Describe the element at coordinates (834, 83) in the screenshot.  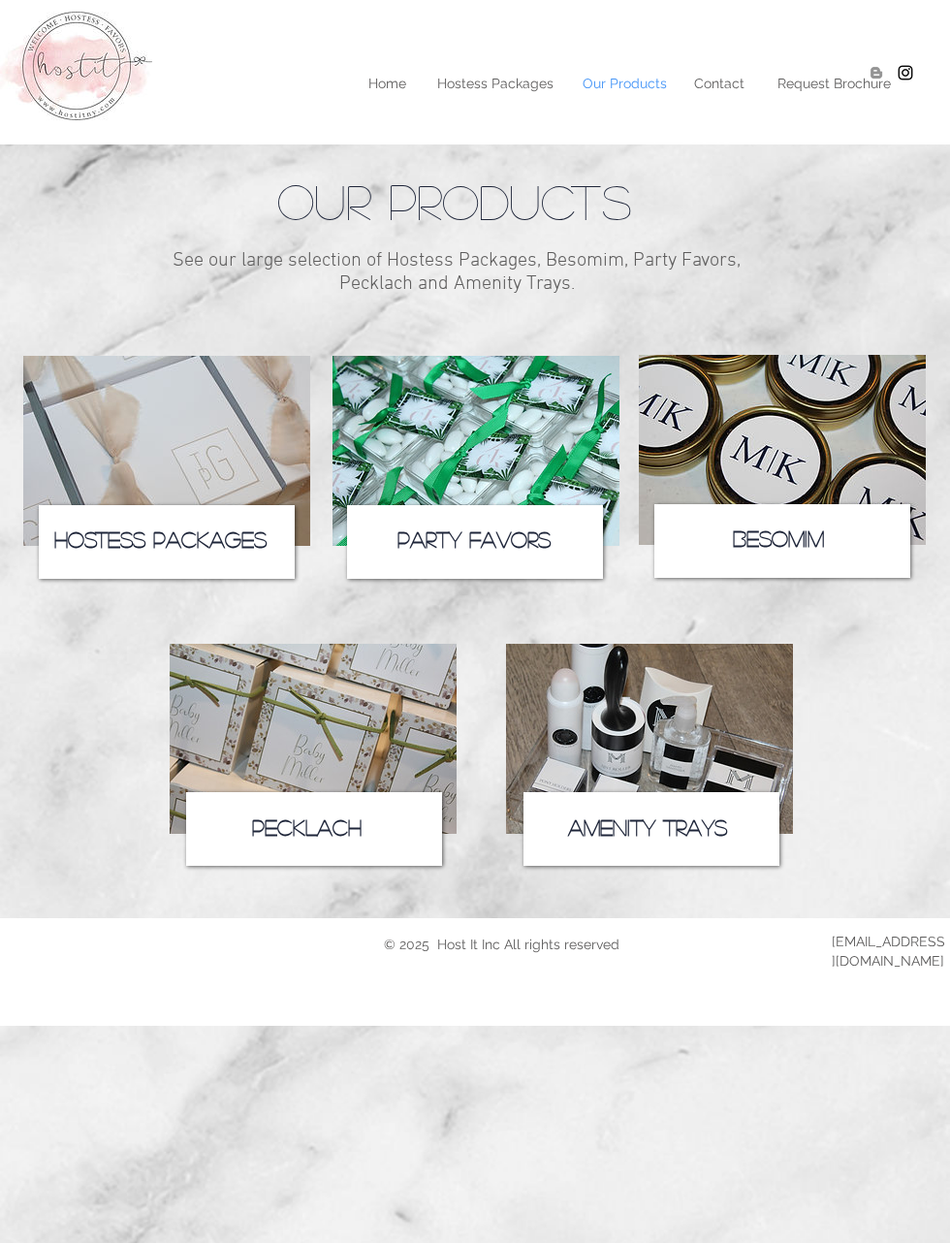
I see `p: Request Brochure` at that location.